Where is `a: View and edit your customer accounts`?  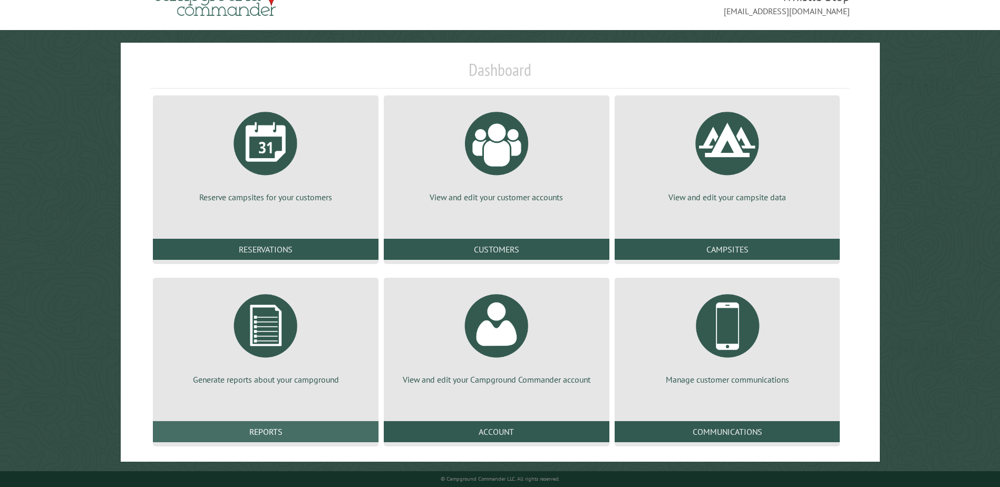 a: View and edit your customer accounts is located at coordinates (497, 153).